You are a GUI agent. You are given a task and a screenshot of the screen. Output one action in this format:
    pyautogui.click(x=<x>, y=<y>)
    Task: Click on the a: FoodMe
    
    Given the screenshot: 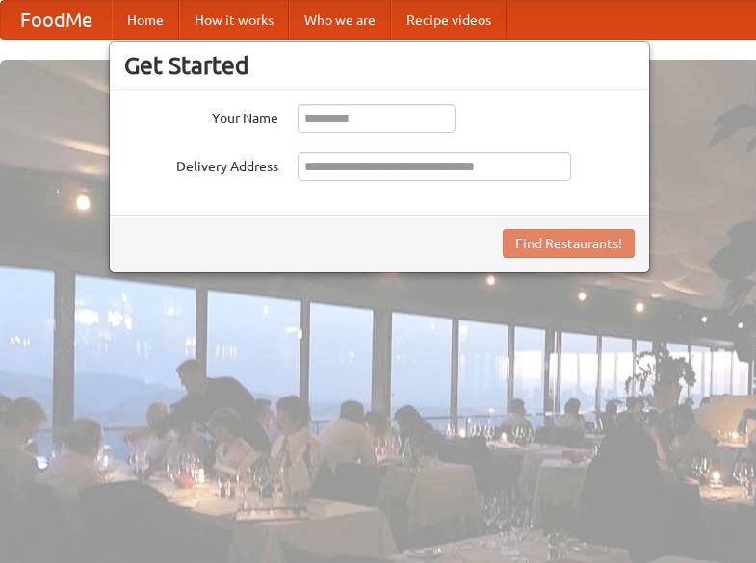 What is the action you would take?
    pyautogui.click(x=56, y=20)
    